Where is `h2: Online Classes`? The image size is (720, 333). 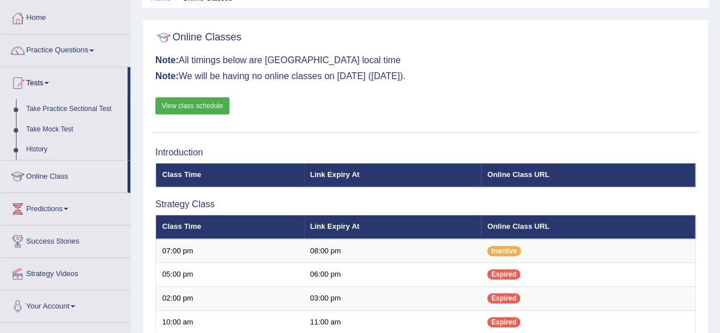
h2: Online Classes is located at coordinates (198, 38).